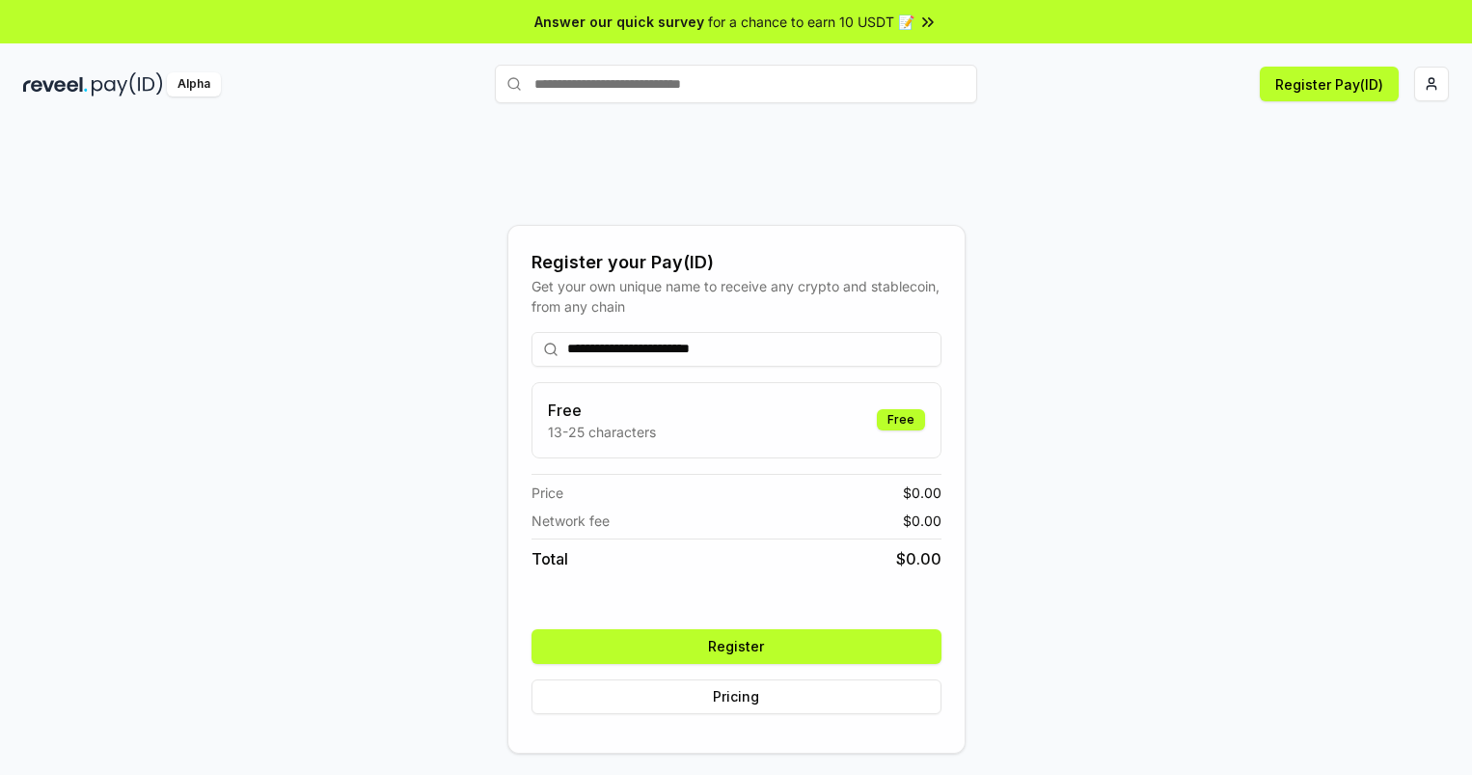 Image resolution: width=1472 pixels, height=775 pixels. I want to click on div: Free, so click(901, 420).